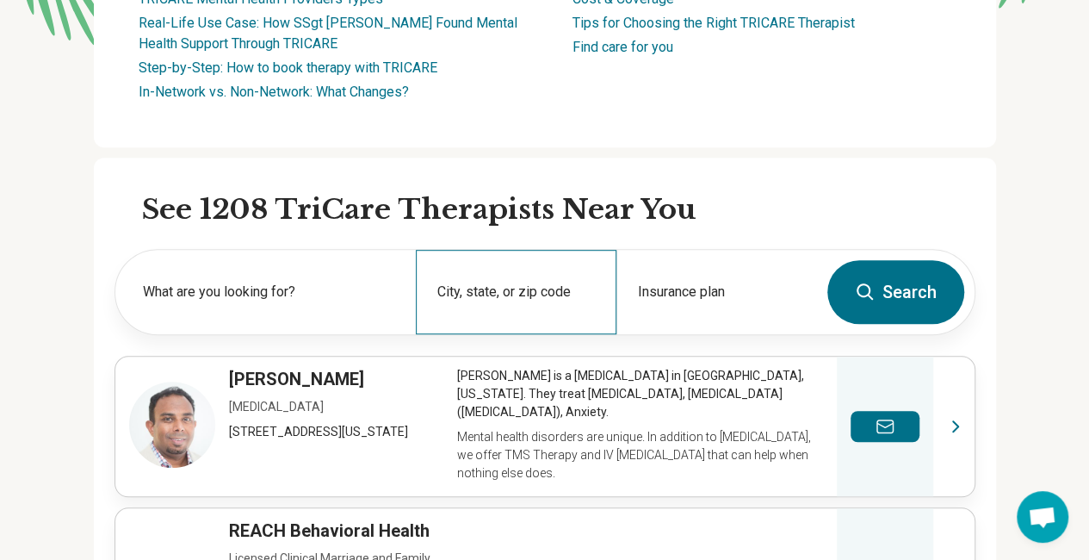 Image resolution: width=1089 pixels, height=560 pixels. I want to click on label: What are you looking for?, so click(269, 292).